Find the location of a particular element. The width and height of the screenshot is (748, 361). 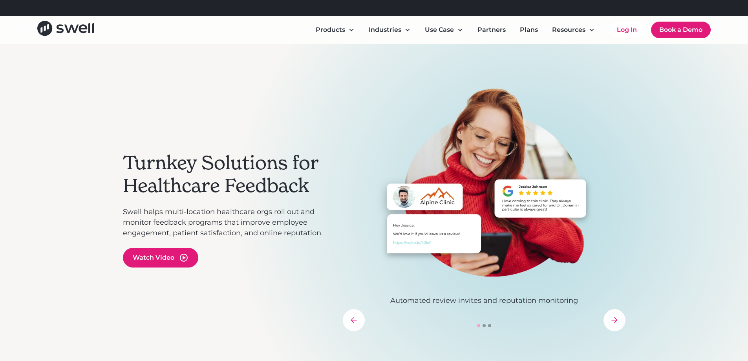

h2: Turnkey Solutions for Healthcare Feedback is located at coordinates (229, 174).